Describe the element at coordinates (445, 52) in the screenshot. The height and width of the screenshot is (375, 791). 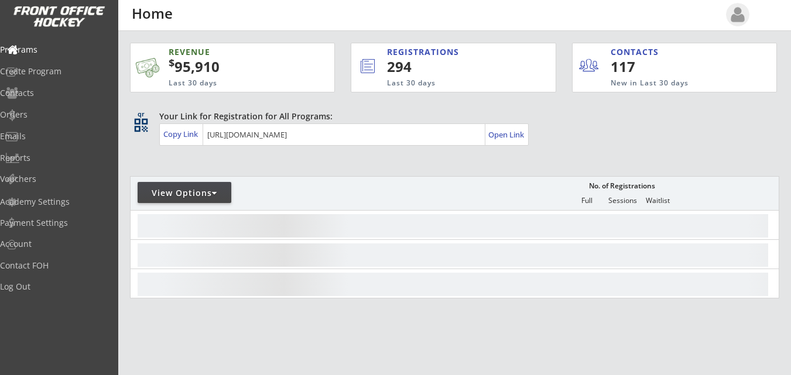
I see `div: REGISTRATIONS` at that location.